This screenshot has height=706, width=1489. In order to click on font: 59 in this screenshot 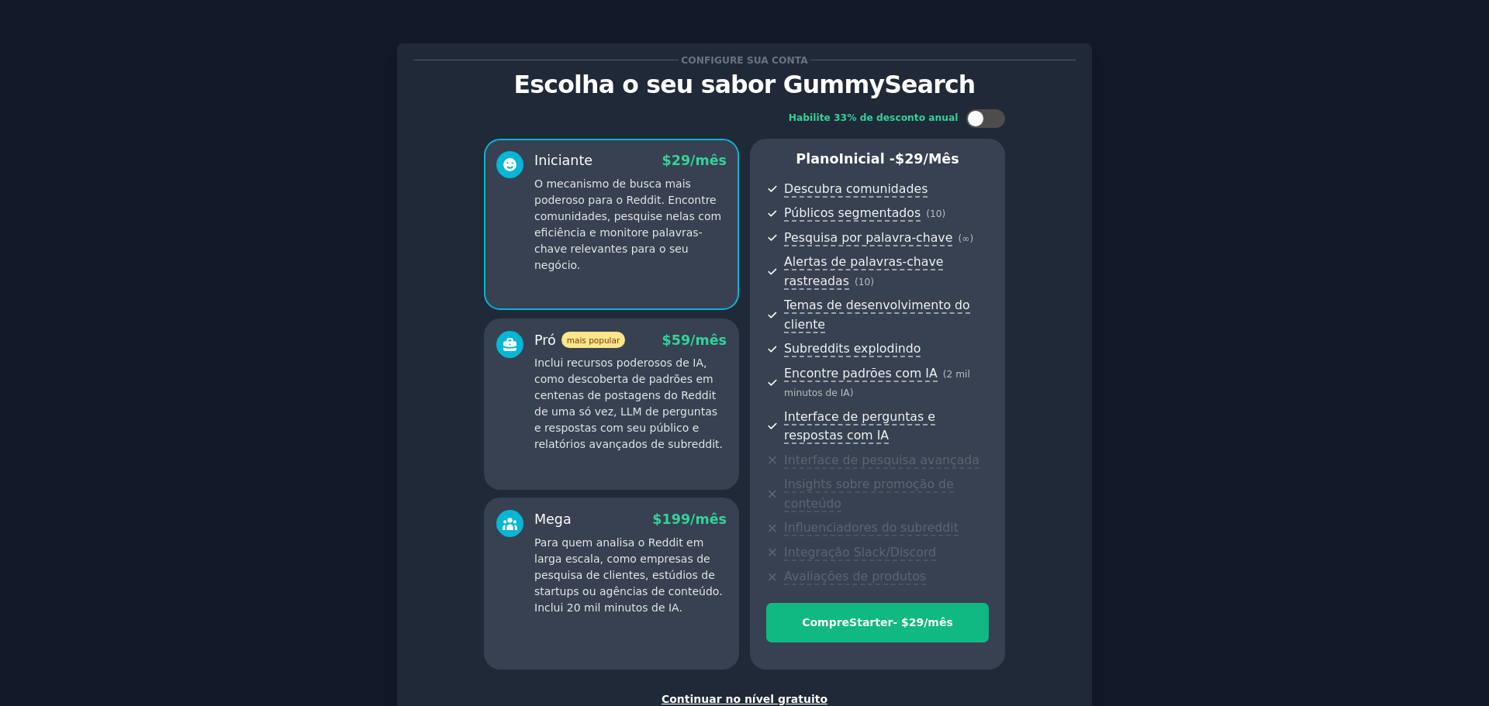, I will do `click(681, 340)`.